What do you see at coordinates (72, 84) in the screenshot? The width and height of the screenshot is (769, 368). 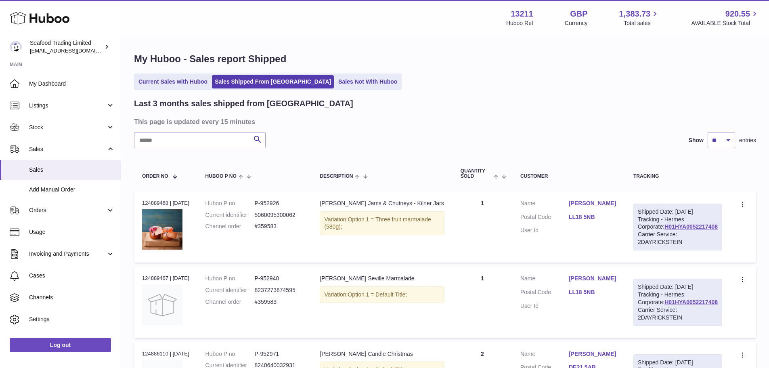 I see `span: My Dashboard` at bounding box center [72, 84].